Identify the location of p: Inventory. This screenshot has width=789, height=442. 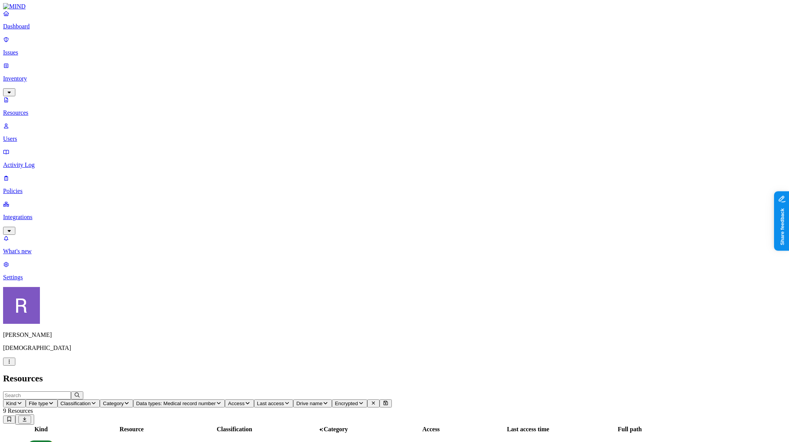
(394, 79).